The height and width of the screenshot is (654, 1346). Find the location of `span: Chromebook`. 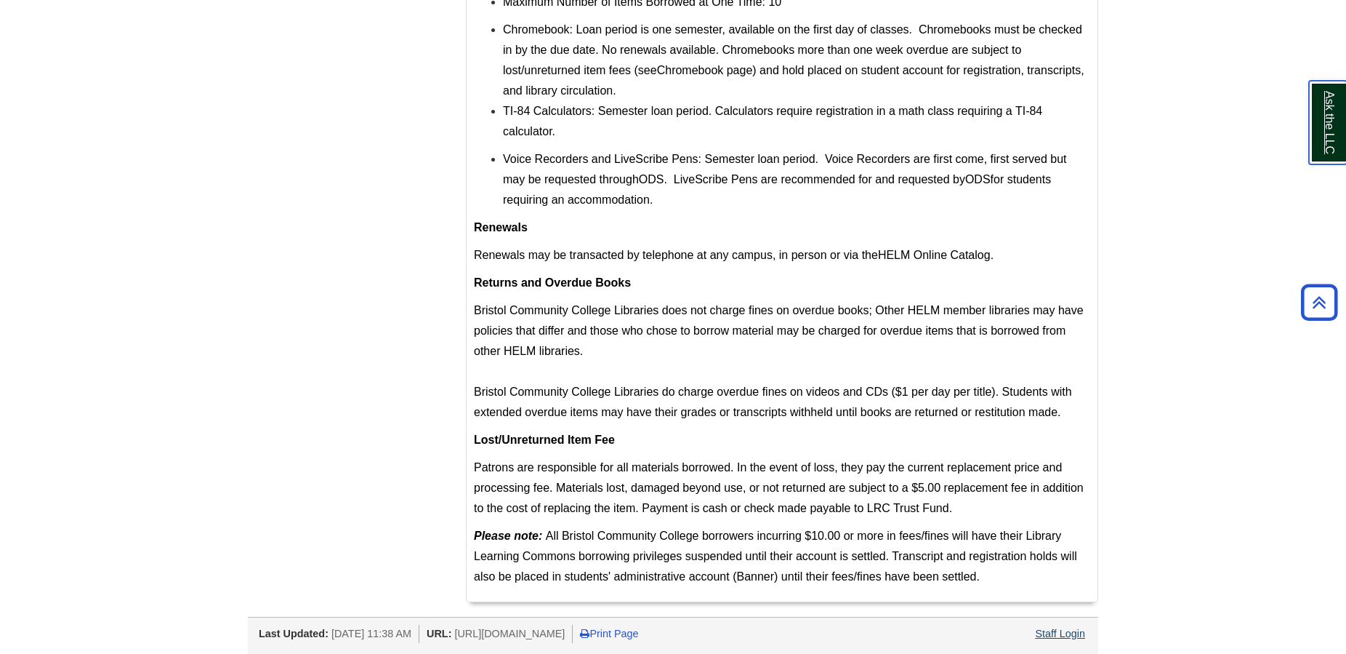

span: Chromebook is located at coordinates (537, 29).